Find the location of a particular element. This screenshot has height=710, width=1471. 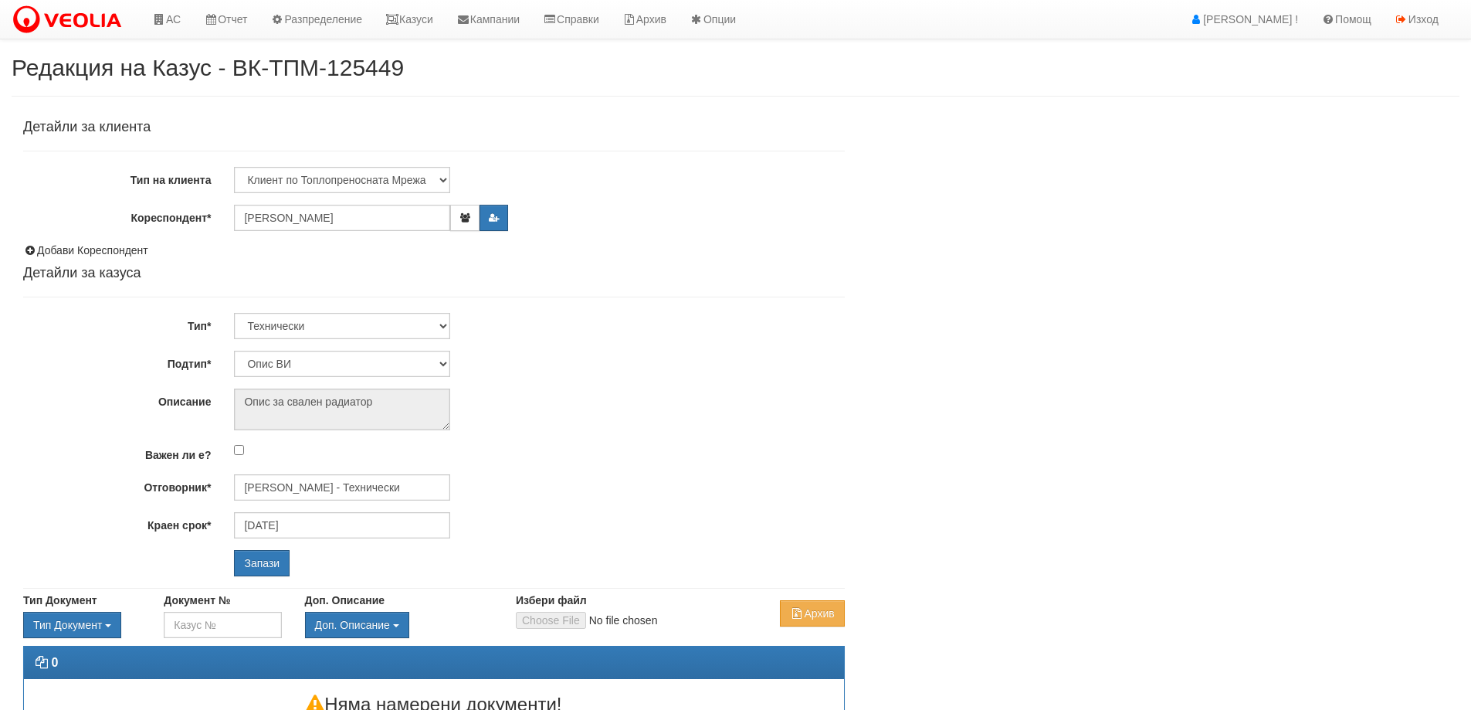

span: Тип Документ is located at coordinates (67, 625).